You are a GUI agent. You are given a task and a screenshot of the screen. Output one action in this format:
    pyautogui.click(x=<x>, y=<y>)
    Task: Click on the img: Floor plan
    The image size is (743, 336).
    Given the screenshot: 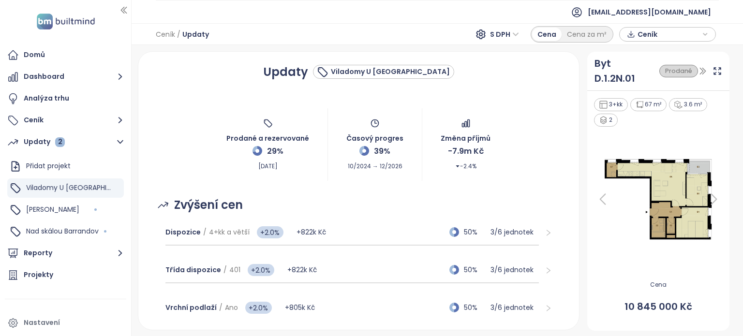 What is the action you would take?
    pyautogui.click(x=658, y=199)
    